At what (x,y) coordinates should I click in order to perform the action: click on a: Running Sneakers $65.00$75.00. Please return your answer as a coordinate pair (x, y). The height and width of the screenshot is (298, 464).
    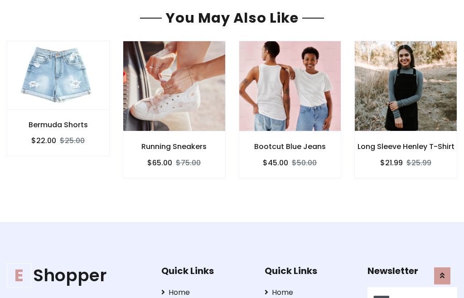
    Looking at the image, I should click on (174, 109).